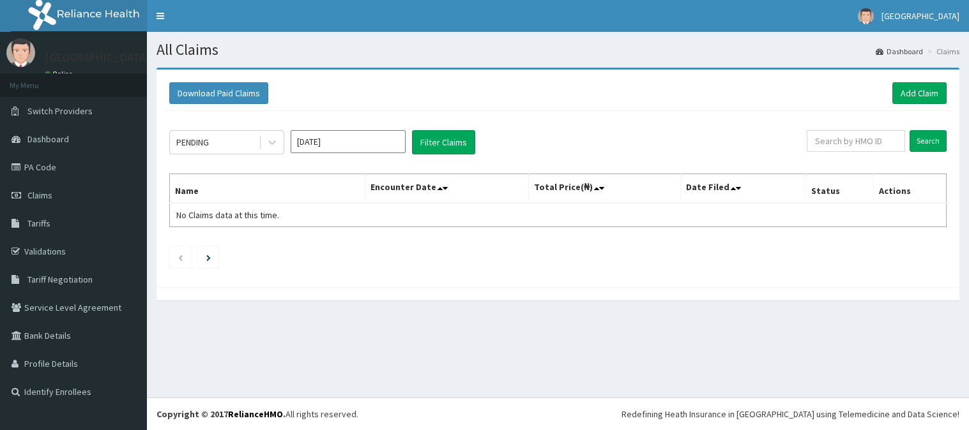  Describe the element at coordinates (941, 51) in the screenshot. I see `li: Claims` at that location.